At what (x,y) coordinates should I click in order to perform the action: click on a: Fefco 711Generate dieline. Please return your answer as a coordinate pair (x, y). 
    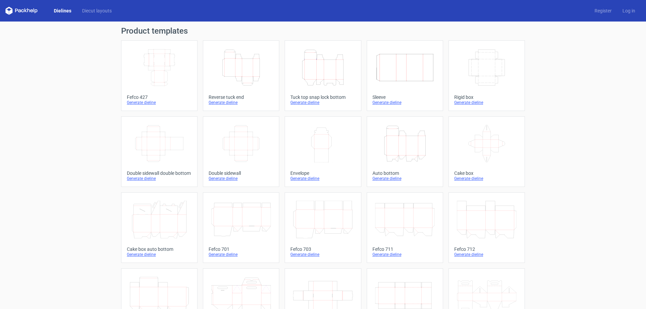
    Looking at the image, I should click on (405, 228).